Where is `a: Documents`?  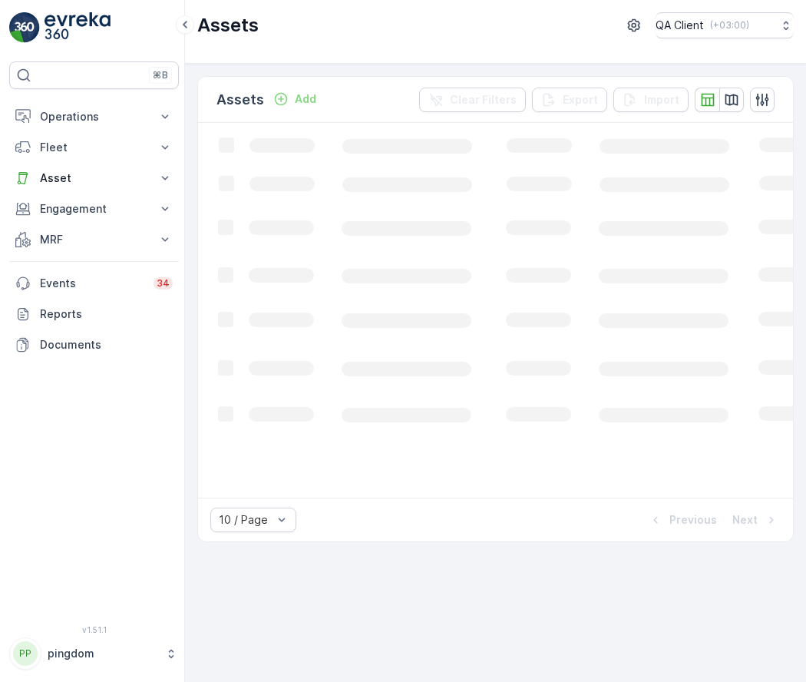 a: Documents is located at coordinates (94, 345).